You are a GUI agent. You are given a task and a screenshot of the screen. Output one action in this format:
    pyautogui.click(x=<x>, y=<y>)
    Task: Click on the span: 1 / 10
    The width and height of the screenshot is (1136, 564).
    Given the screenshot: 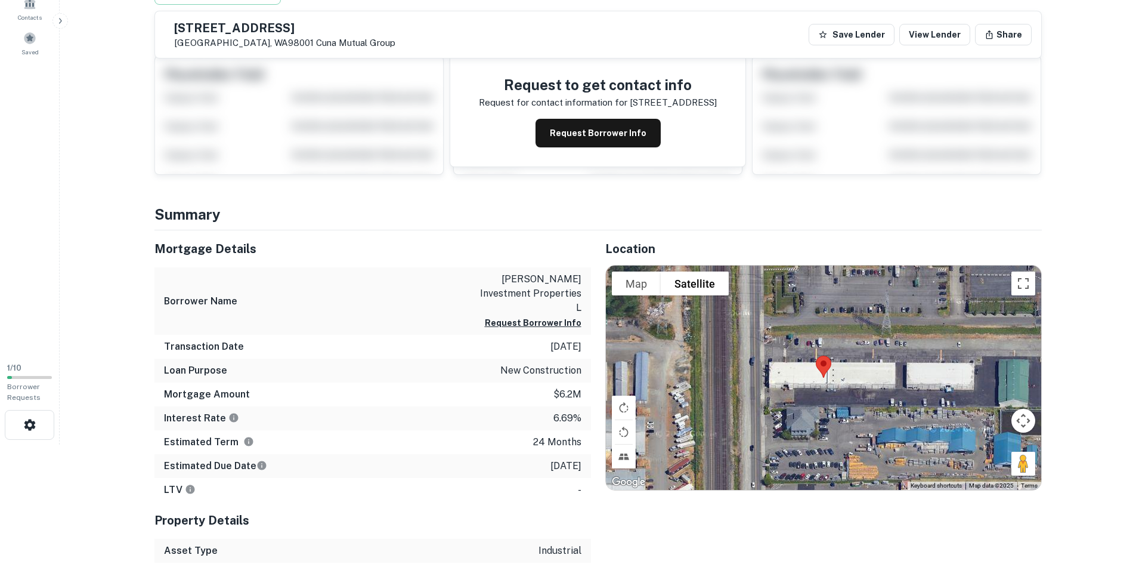 What is the action you would take?
    pyautogui.click(x=14, y=367)
    